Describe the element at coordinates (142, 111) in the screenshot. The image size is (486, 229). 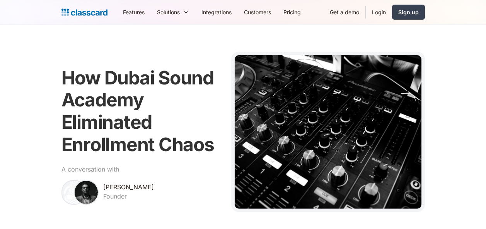
I see `h1: How Dubai Sound Academy Eliminated Enrollment Chaos` at that location.